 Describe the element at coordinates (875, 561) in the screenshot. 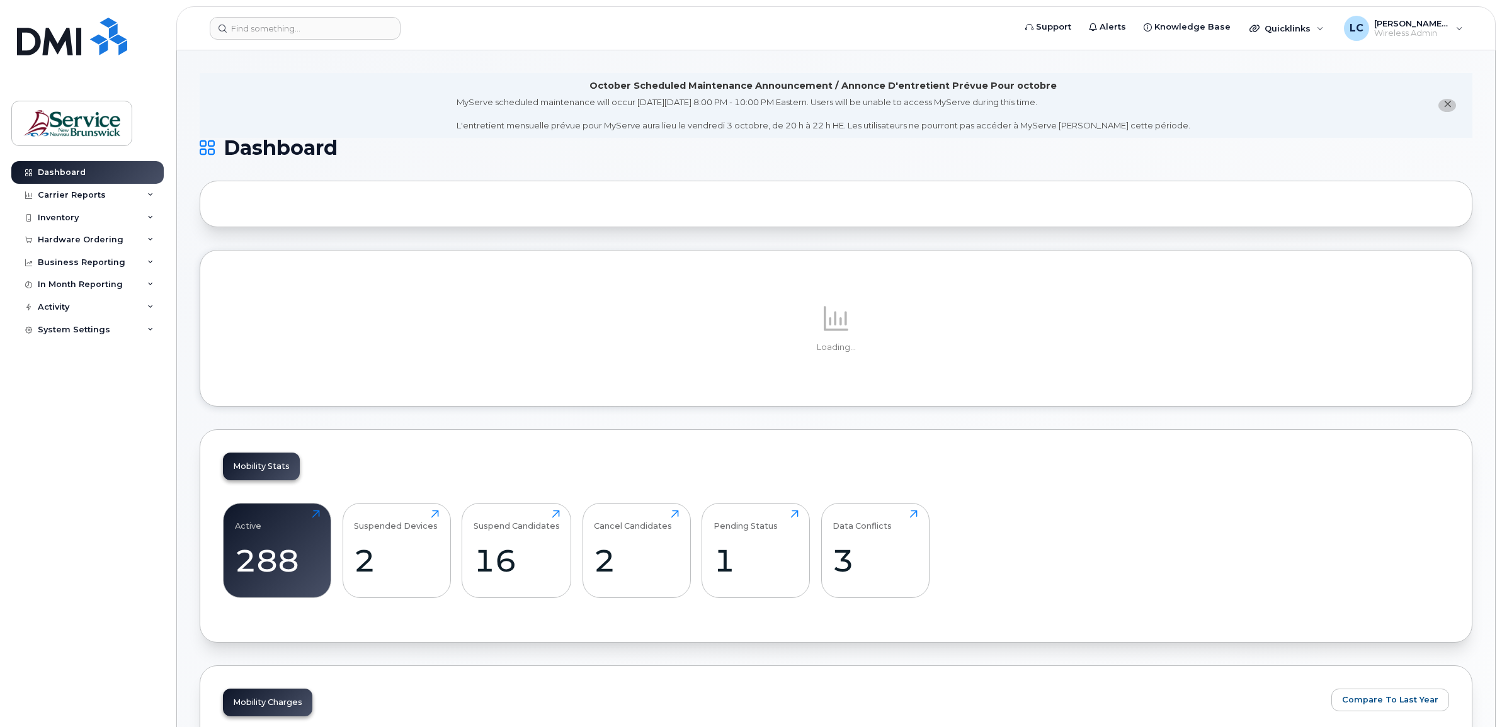

I see `div: 3` at that location.